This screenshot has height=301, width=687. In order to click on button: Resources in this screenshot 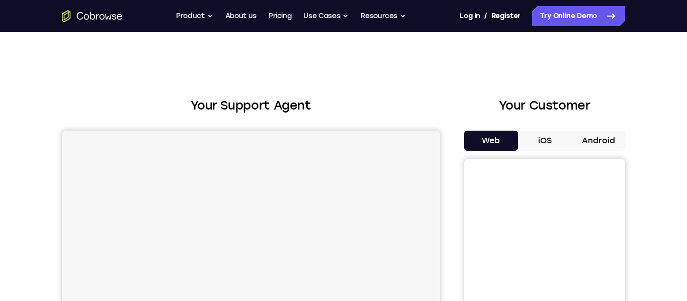, I will do `click(383, 16)`.